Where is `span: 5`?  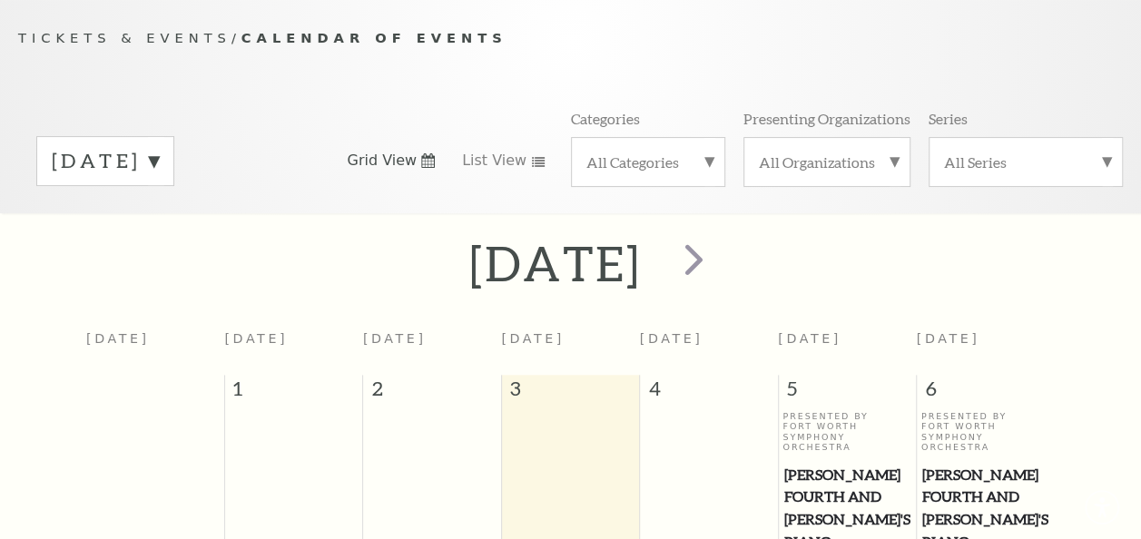 span: 5 is located at coordinates (847, 393).